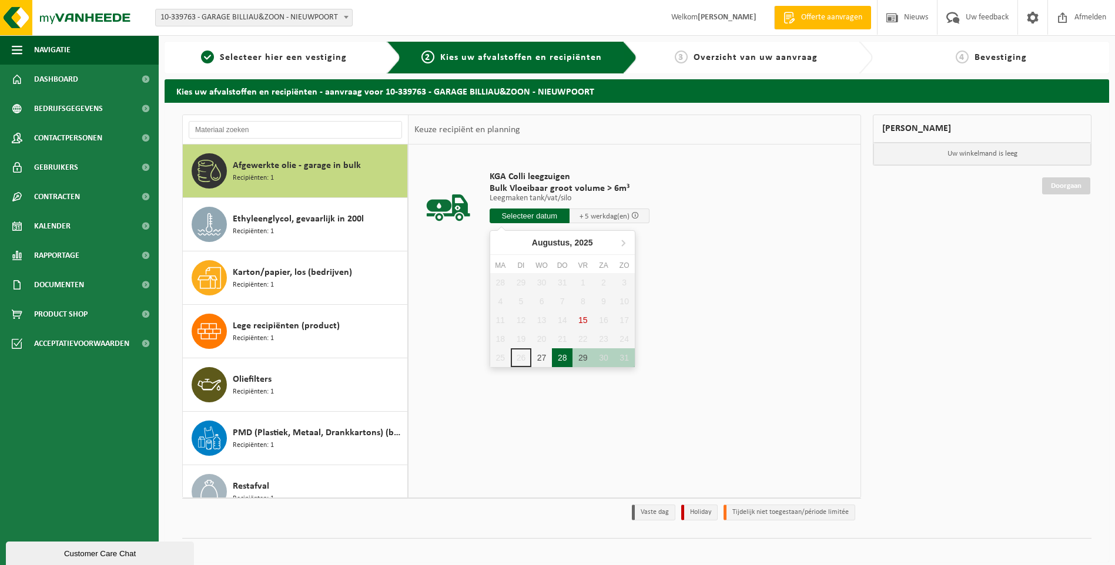  I want to click on span: Bevestiging, so click(1000, 58).